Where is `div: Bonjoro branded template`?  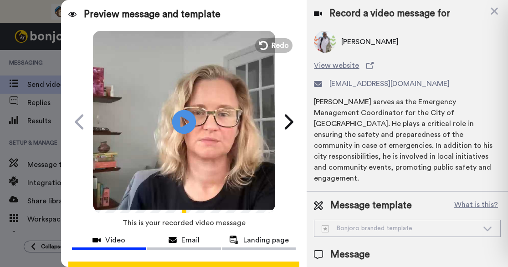 div: Bonjoro branded template is located at coordinates (400, 229).